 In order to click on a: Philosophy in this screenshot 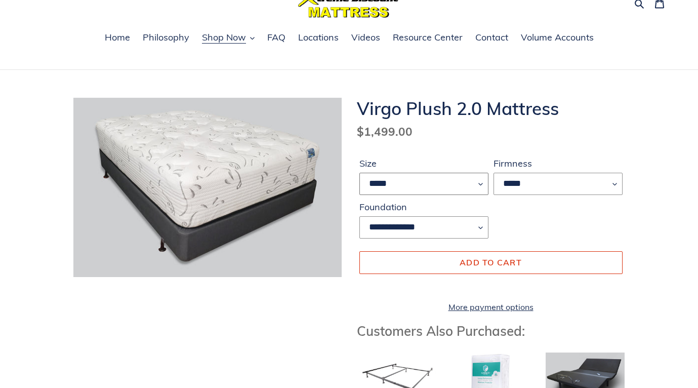, I will do `click(166, 38)`.